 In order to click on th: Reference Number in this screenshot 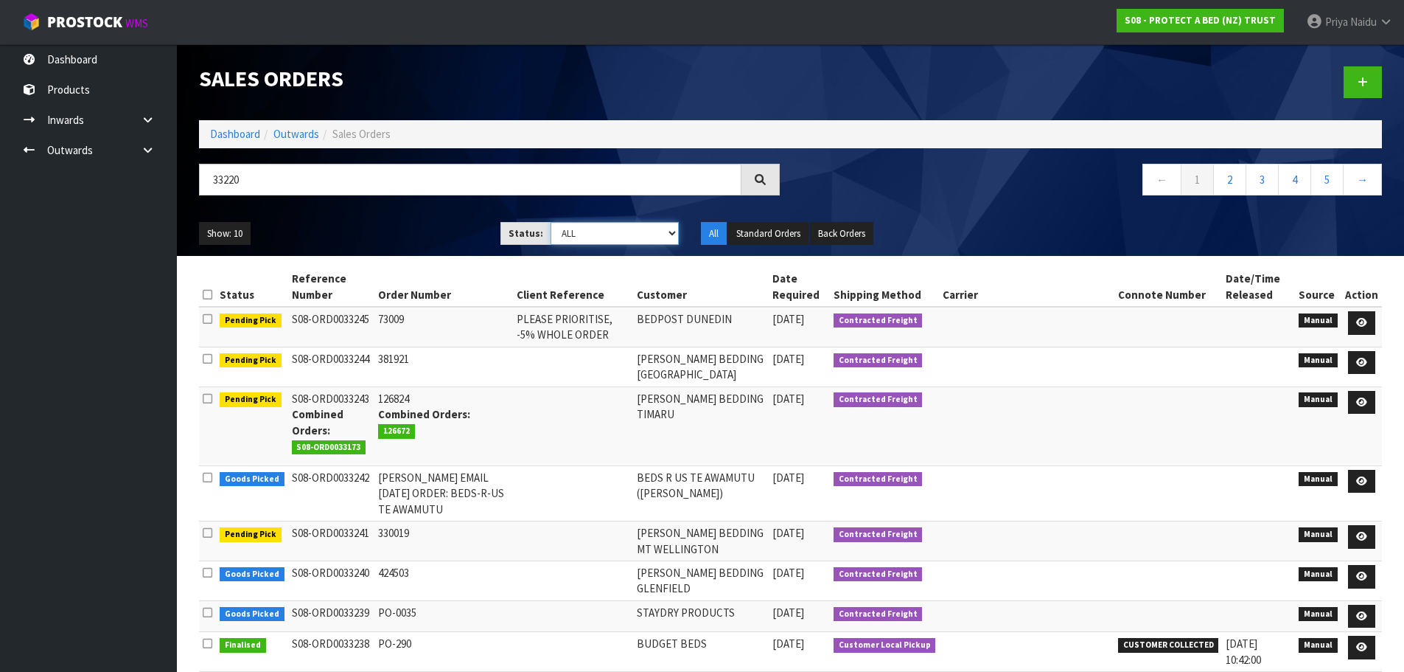, I will do `click(332, 287)`.